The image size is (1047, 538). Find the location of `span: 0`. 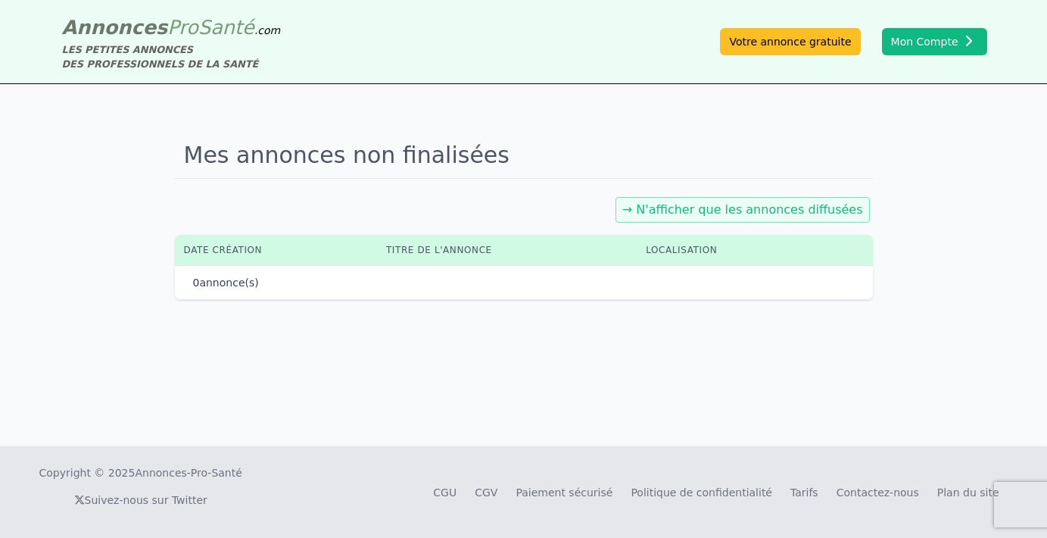

span: 0 is located at coordinates (196, 282).